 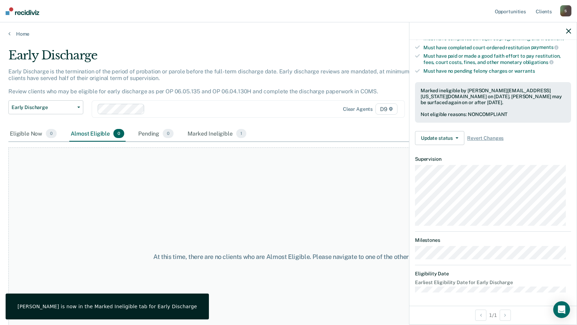 What do you see at coordinates (562, 310) in the screenshot?
I see `div: Open Intercom Messenger` at bounding box center [562, 310].